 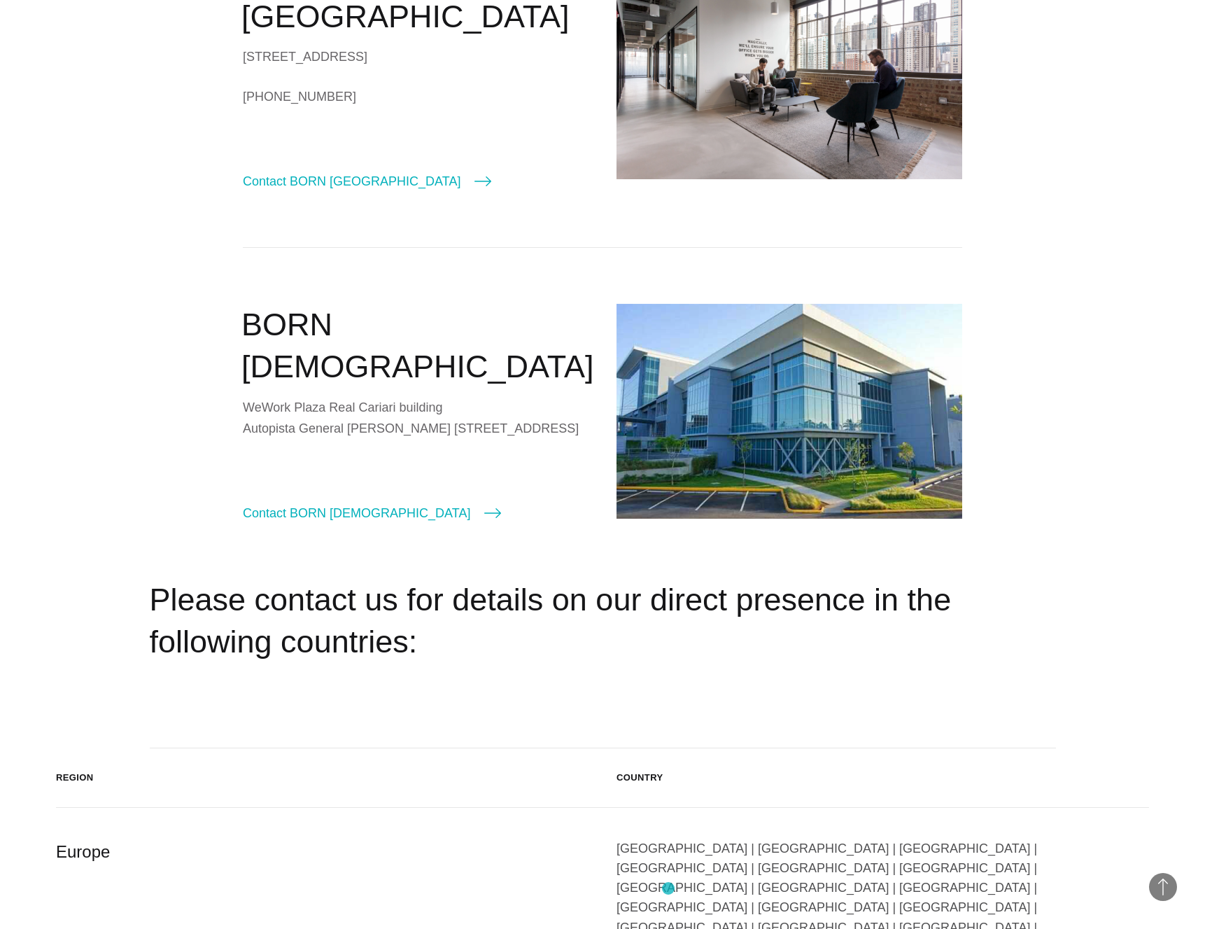 I want to click on h2: Please contact us for details on our direct presence in the following countries:, so click(x=603, y=621).